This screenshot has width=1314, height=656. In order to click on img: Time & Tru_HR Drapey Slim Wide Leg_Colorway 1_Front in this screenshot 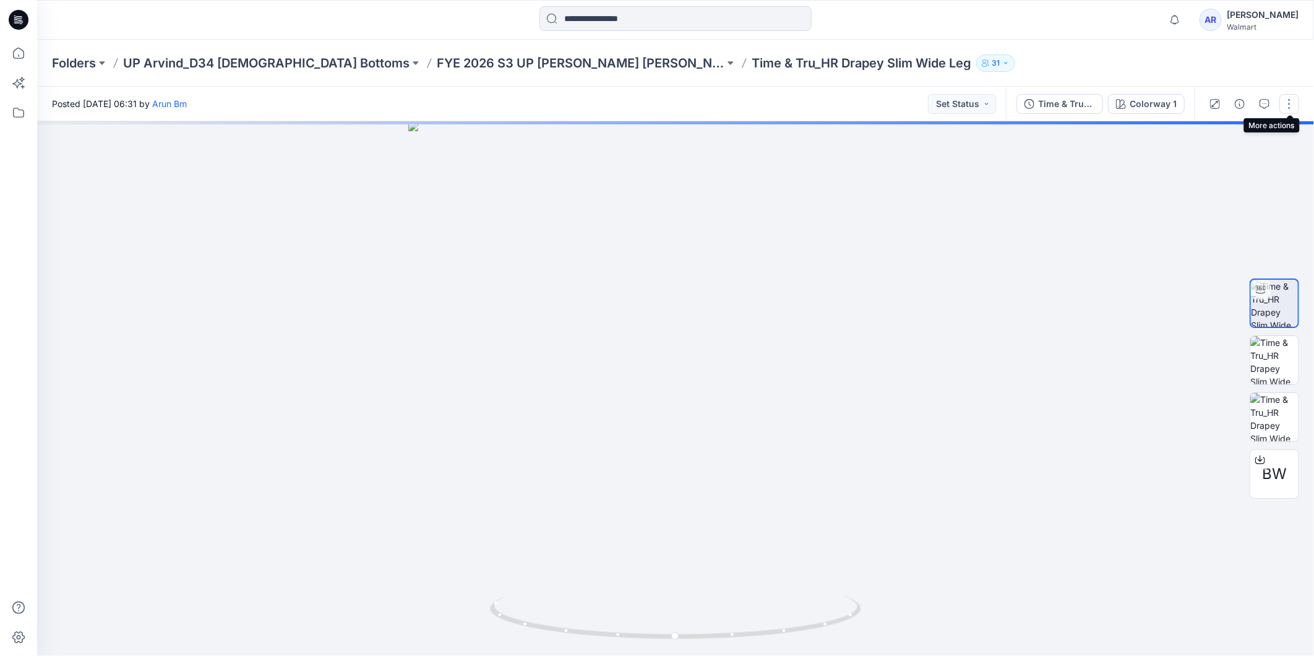, I will do `click(1274, 360)`.